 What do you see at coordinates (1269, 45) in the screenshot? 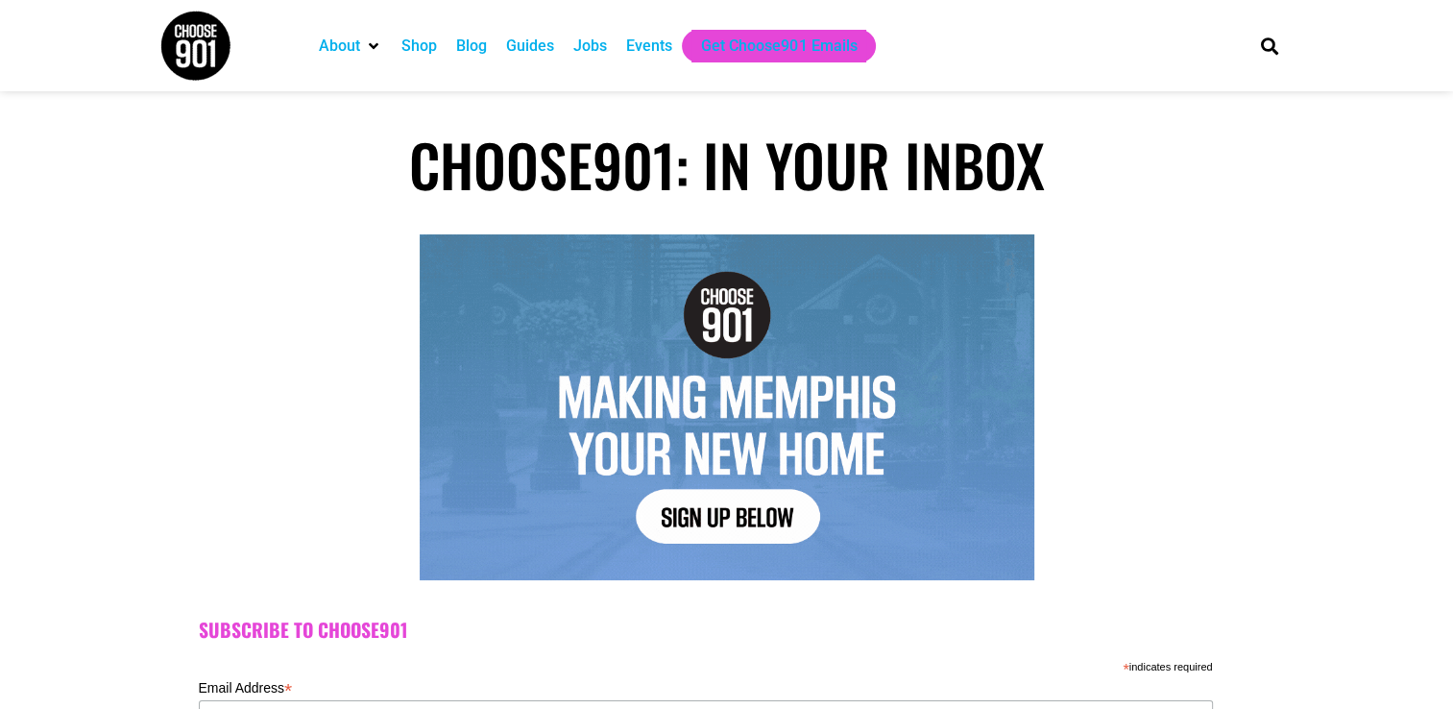
I see `div: Search` at bounding box center [1269, 45].